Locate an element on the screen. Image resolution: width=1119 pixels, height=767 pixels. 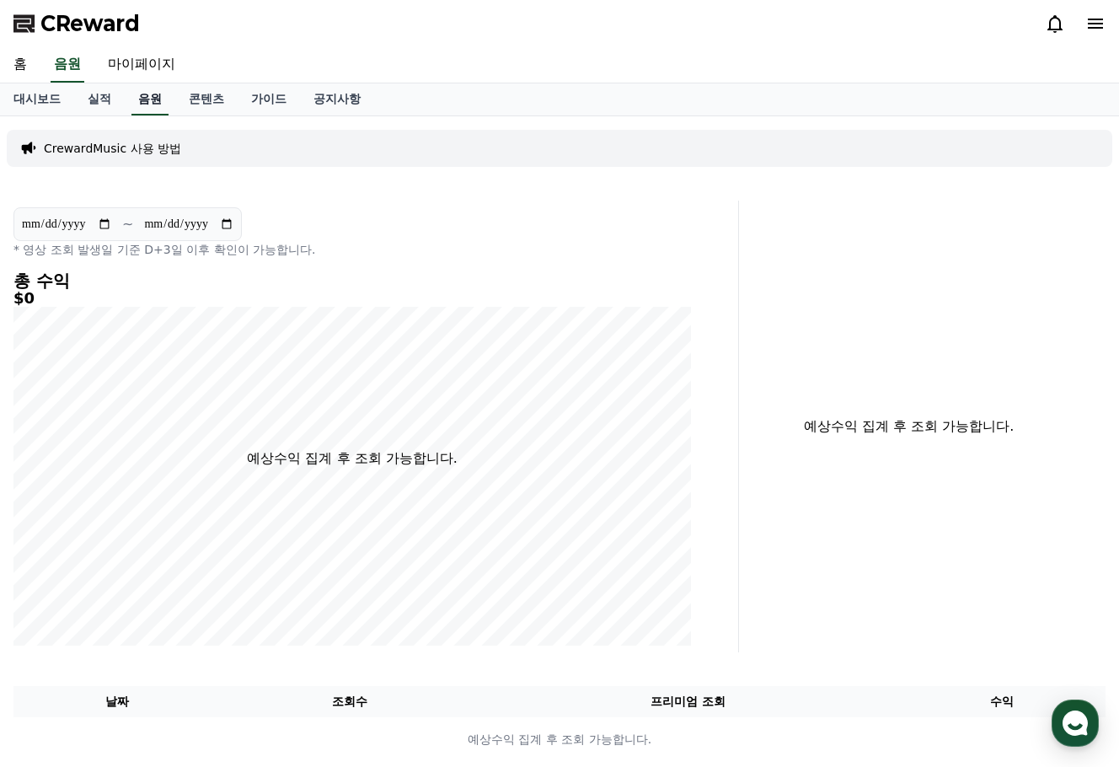
a: 홈 is located at coordinates (58, 555).